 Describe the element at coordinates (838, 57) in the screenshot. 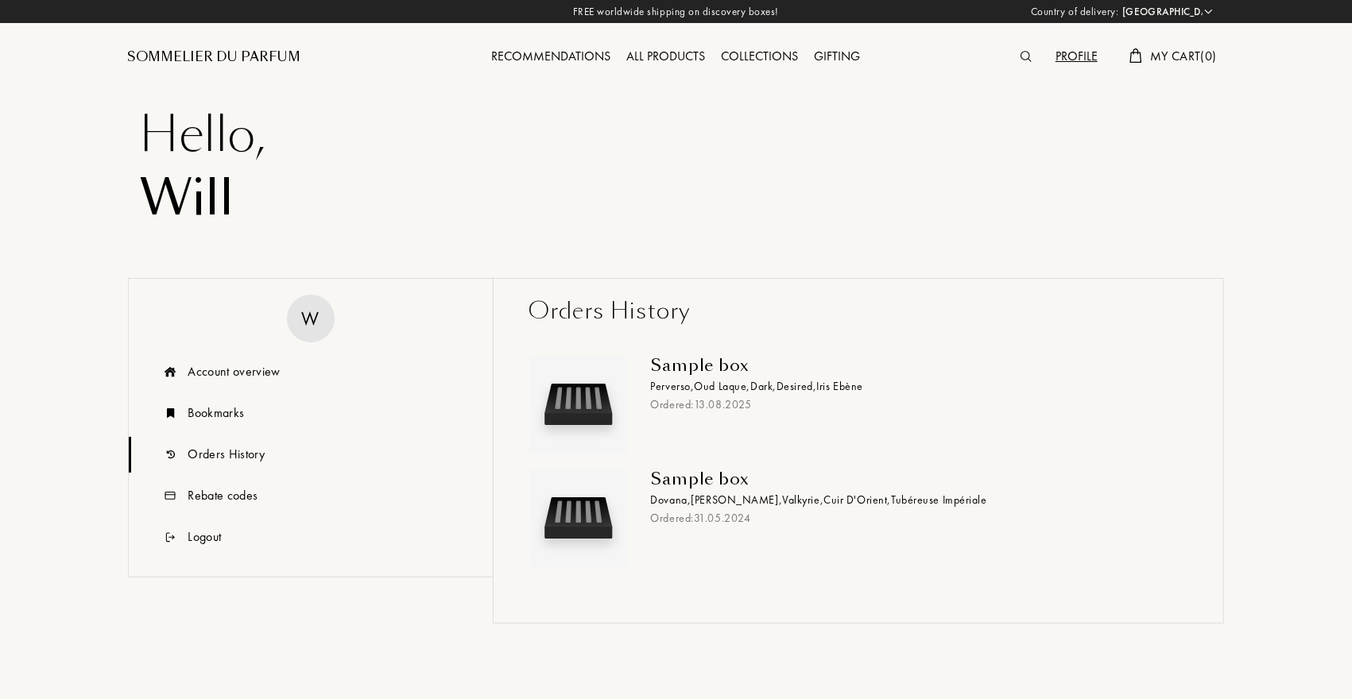

I see `div: Gifting` at that location.